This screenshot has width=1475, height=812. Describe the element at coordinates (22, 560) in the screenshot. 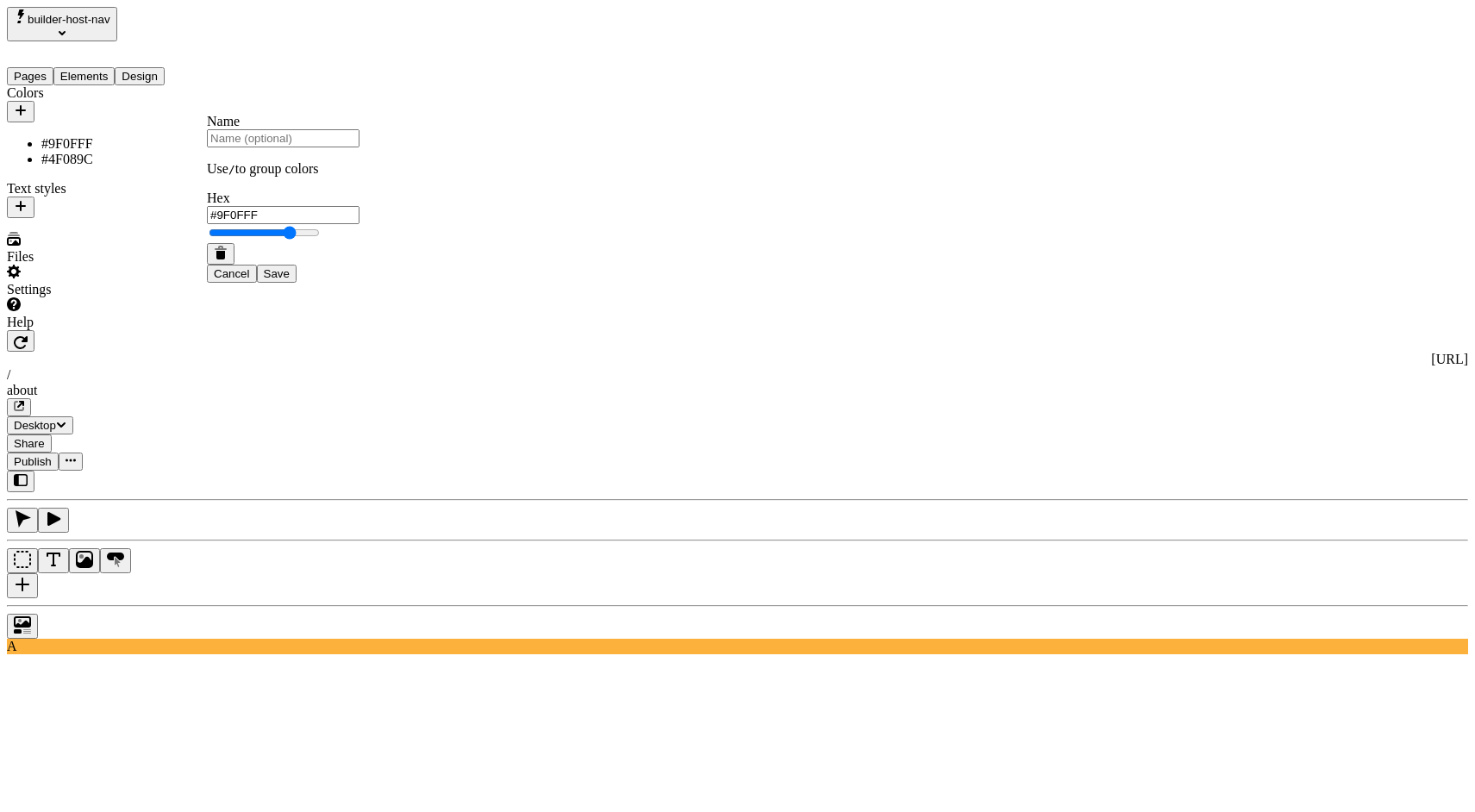

I see `button: Box` at that location.